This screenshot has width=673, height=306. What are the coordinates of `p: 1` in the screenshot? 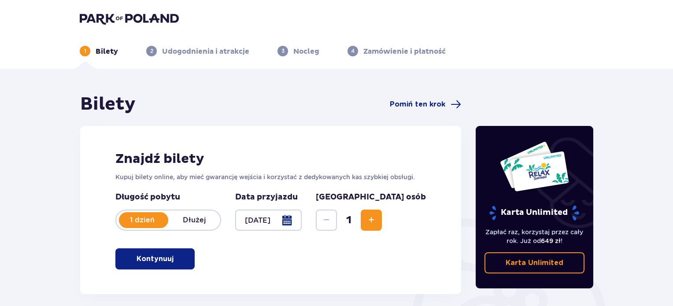 It's located at (85, 51).